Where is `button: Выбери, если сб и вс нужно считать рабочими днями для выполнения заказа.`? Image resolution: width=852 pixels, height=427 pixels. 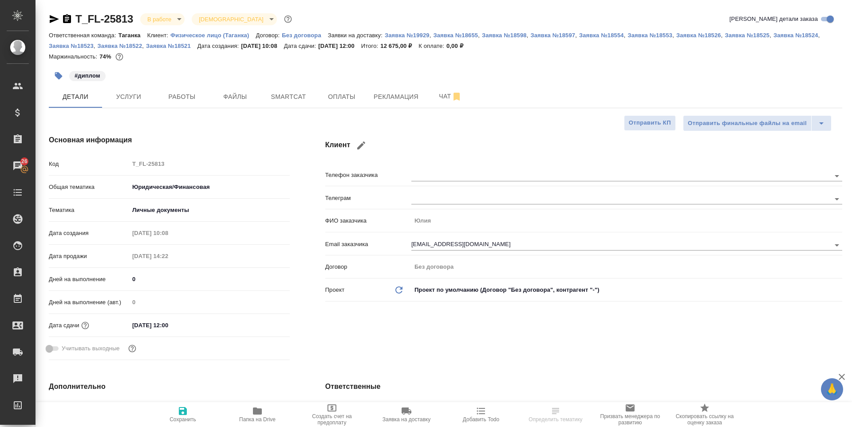
button: Выбери, если сб и вс нужно считать рабочими днями для выполнения заказа. is located at coordinates (132, 349).